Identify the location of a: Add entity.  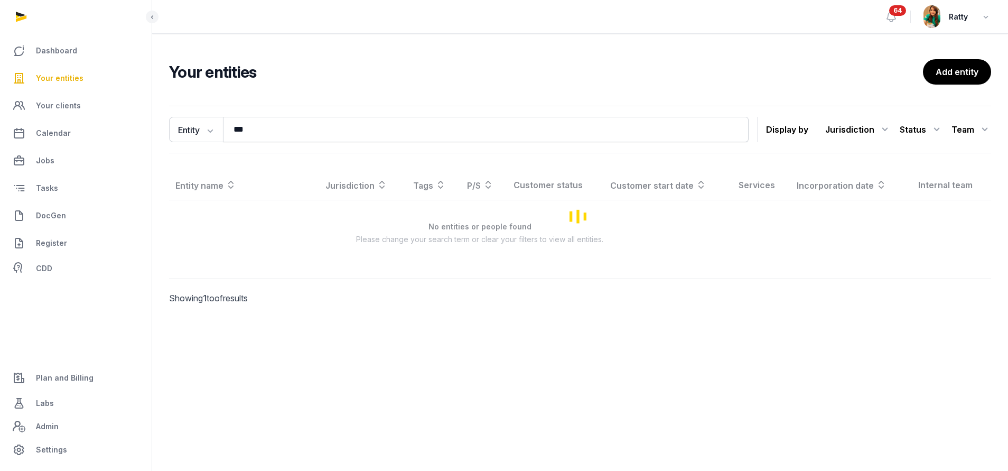
(956, 72).